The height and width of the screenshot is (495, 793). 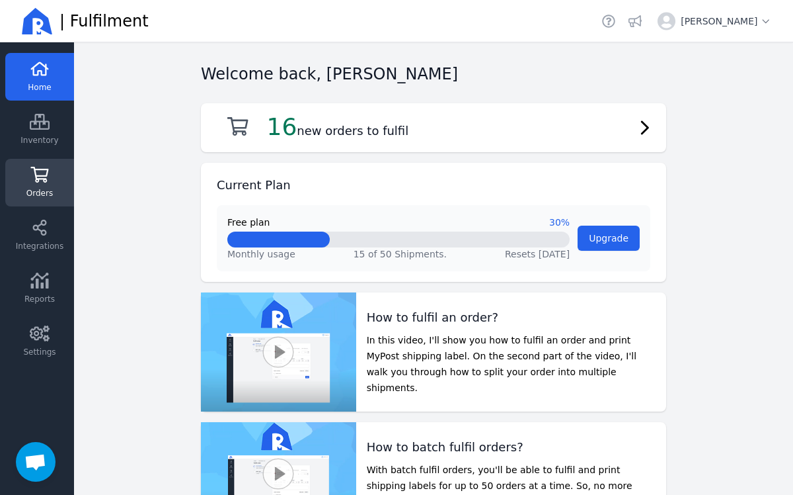 I want to click on span: Free plan, so click(x=249, y=222).